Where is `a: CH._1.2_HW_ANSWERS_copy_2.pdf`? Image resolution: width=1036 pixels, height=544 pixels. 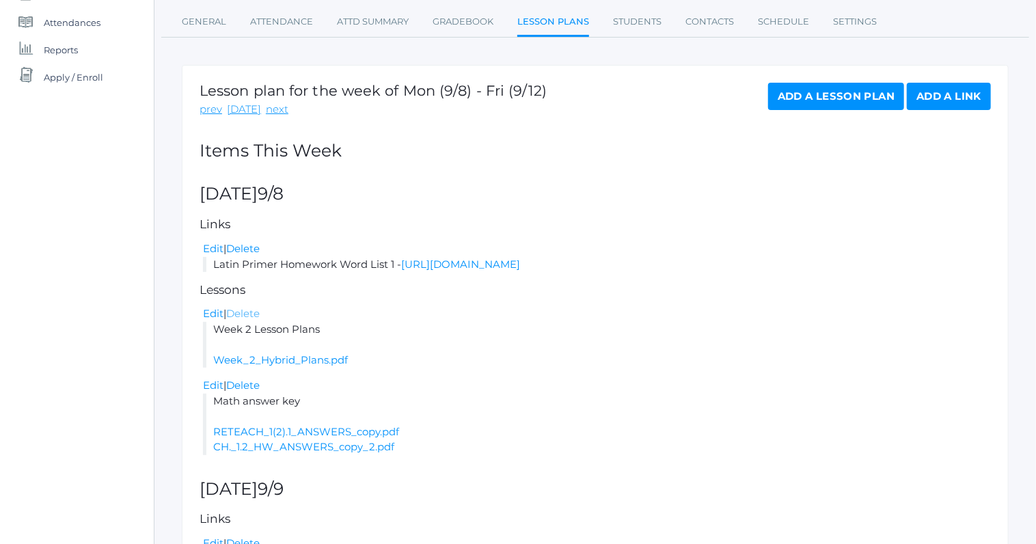 a: CH._1.2_HW_ANSWERS_copy_2.pdf is located at coordinates (304, 446).